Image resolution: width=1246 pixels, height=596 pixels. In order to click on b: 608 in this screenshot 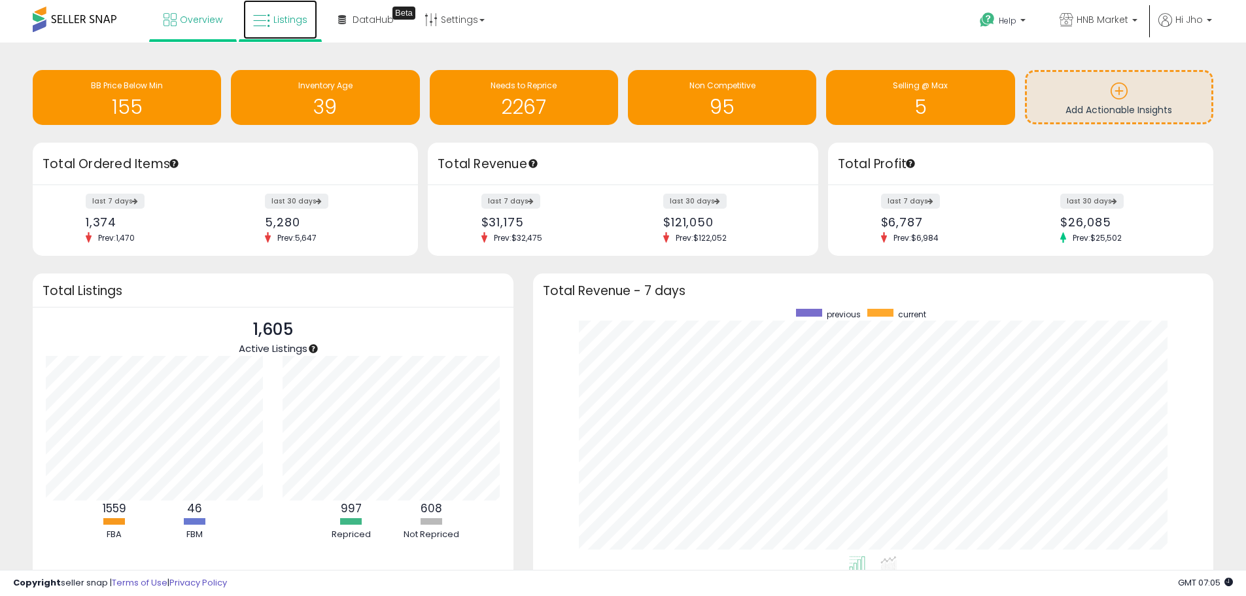, I will do `click(431, 508)`.